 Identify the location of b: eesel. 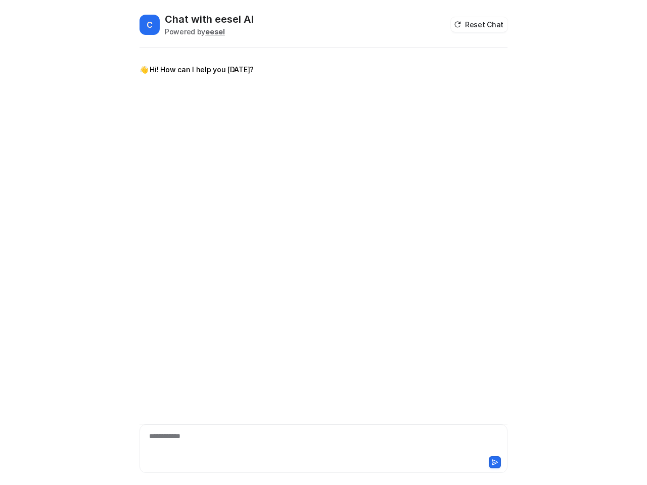
(215, 31).